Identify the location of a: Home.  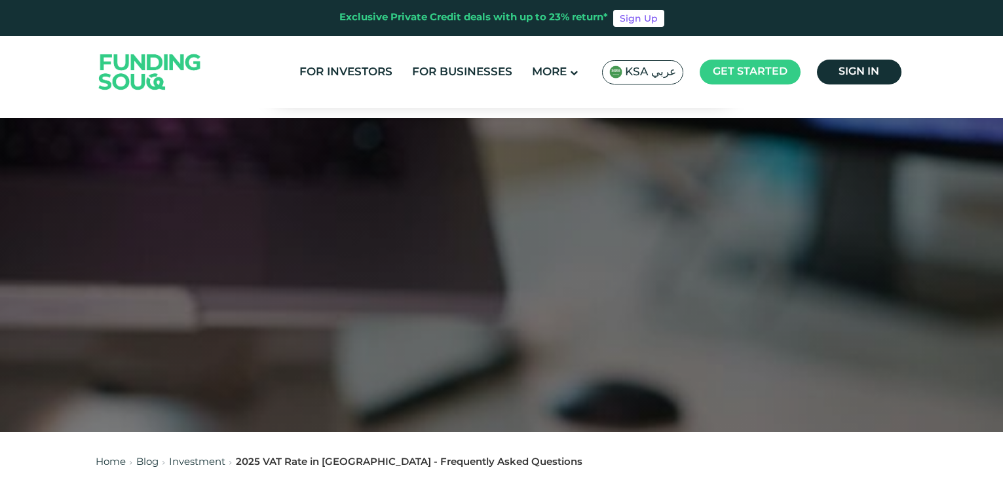
(111, 463).